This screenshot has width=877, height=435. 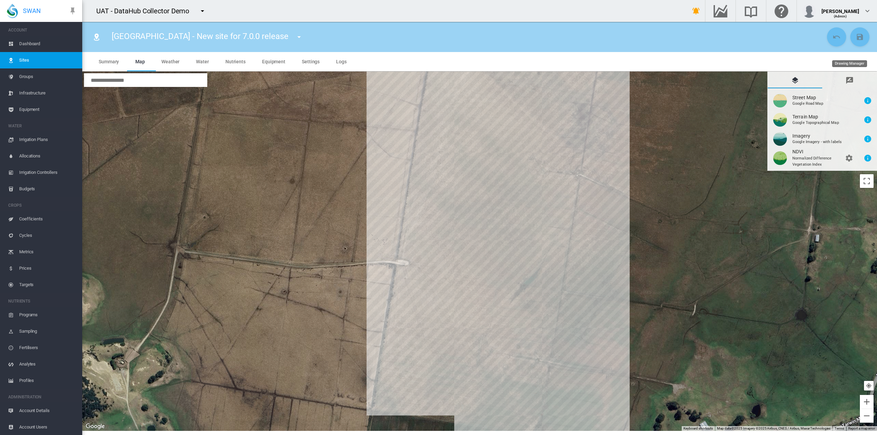 What do you see at coordinates (42, 301) in the screenshot?
I see `span: NUTRIENTS` at bounding box center [42, 301].